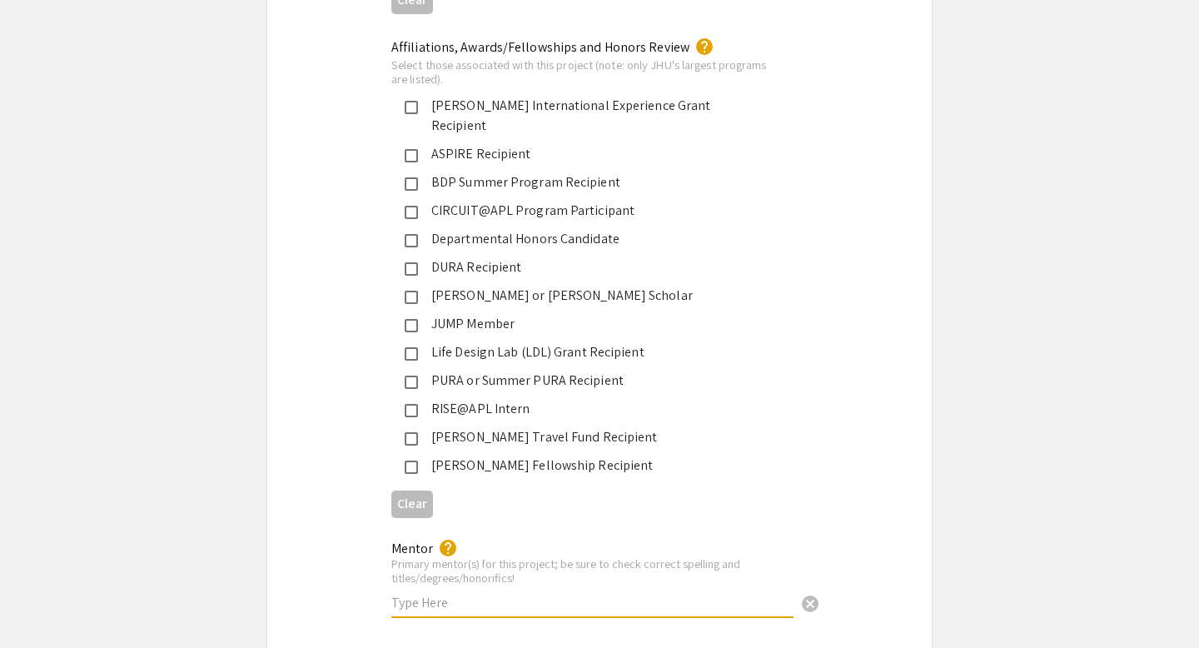 This screenshot has height=648, width=1199. Describe the element at coordinates (593, 239) in the screenshot. I see `div: Departmental Honors Candidate` at that location.